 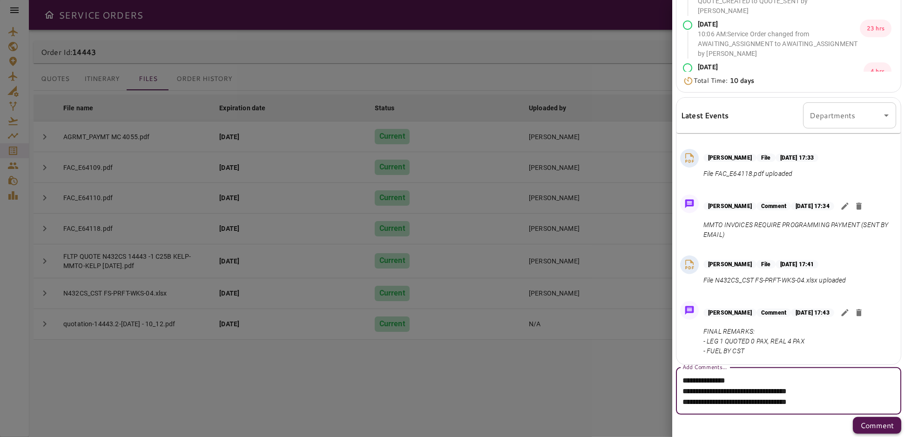 What do you see at coordinates (705, 367) in the screenshot?
I see `label: Add Comments...` at bounding box center [705, 367].